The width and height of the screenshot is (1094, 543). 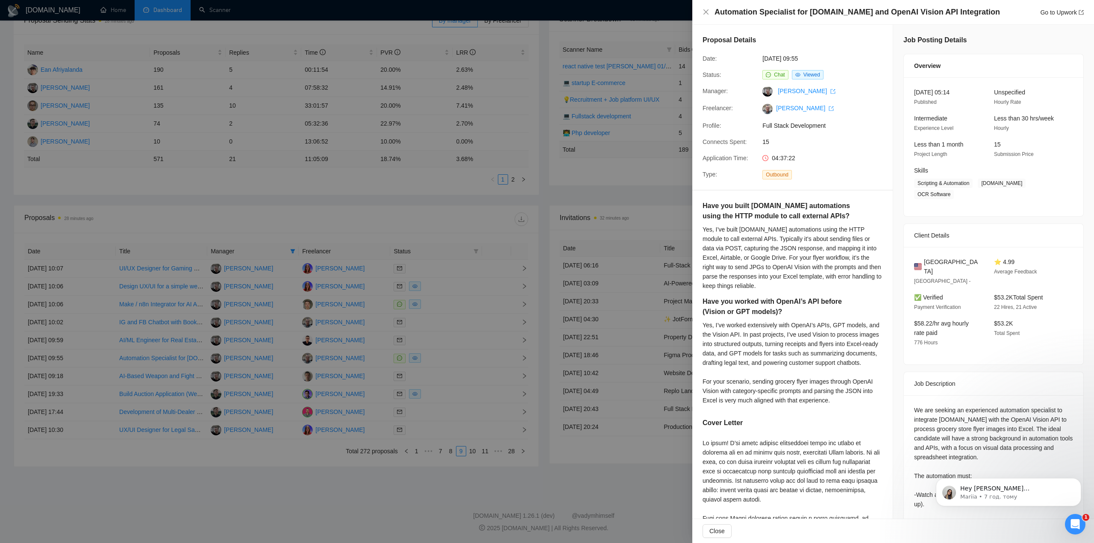 What do you see at coordinates (921, 171) in the screenshot?
I see `span: Skills` at bounding box center [921, 171].